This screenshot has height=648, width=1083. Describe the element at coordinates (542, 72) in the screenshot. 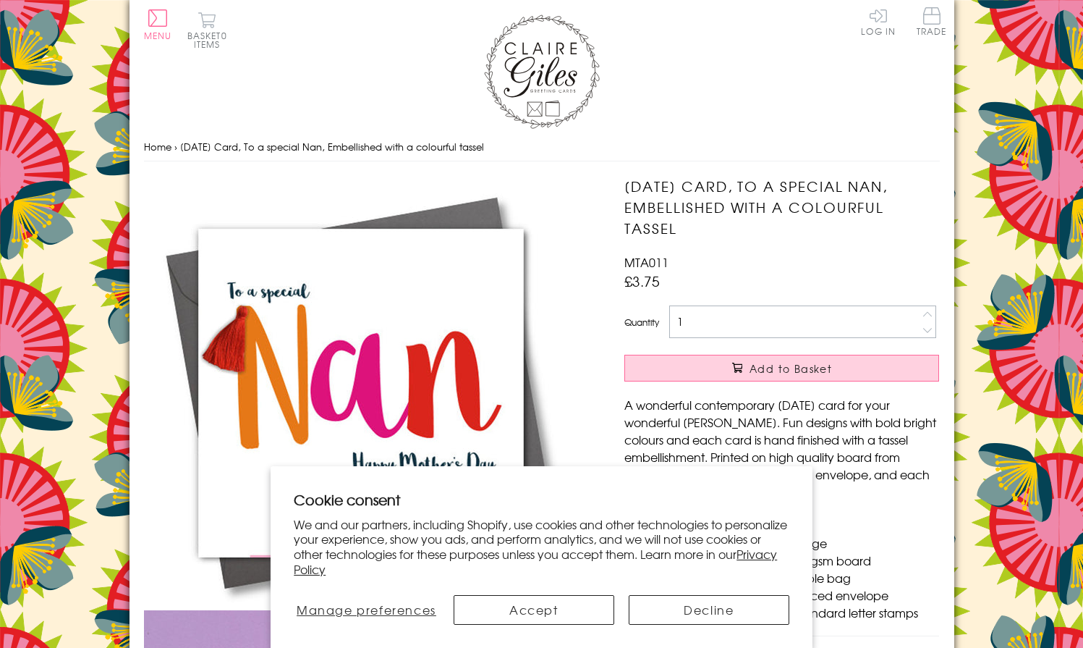

I see `img: Claire Giles Greetings Cards` at that location.